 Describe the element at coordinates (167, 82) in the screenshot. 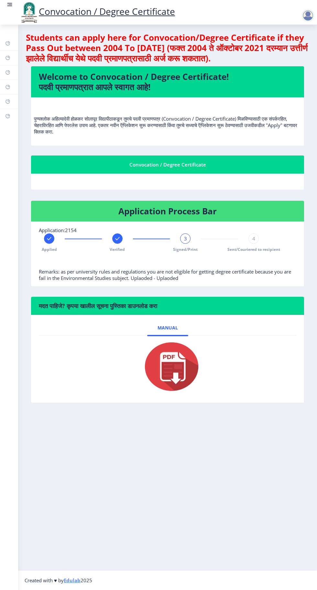

I see `h4: Welcome to Convocation / Degree Certificate! पदवी प्रमाणपत्रात आपले स्वागत आहे!` at that location.